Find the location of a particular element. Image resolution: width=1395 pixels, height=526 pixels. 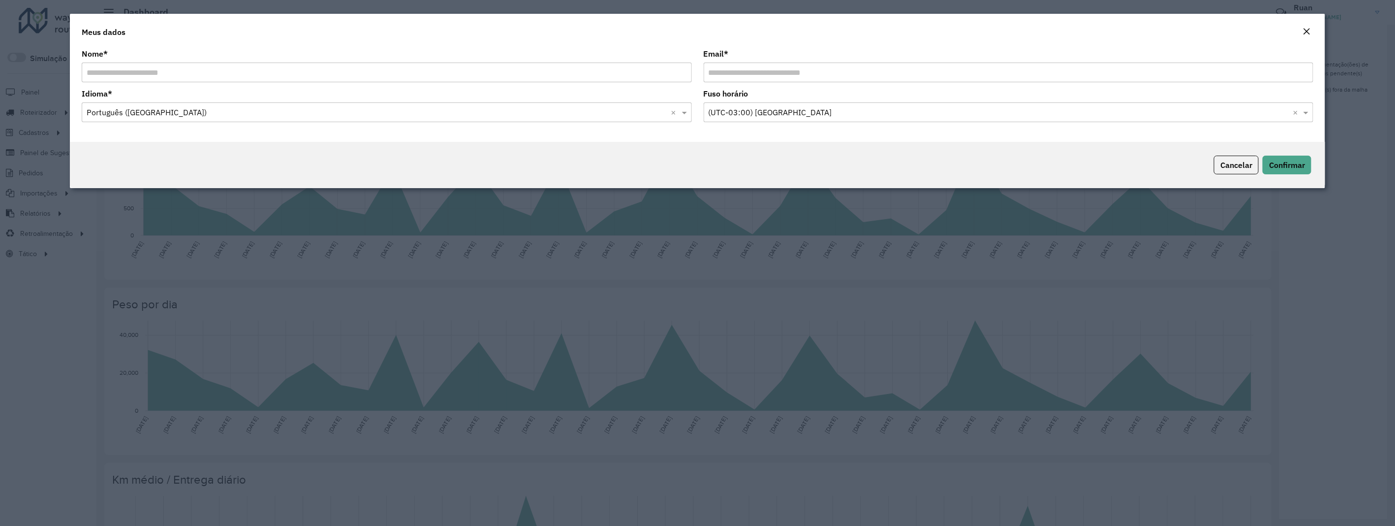

label: Fuso horário is located at coordinates (726, 94).